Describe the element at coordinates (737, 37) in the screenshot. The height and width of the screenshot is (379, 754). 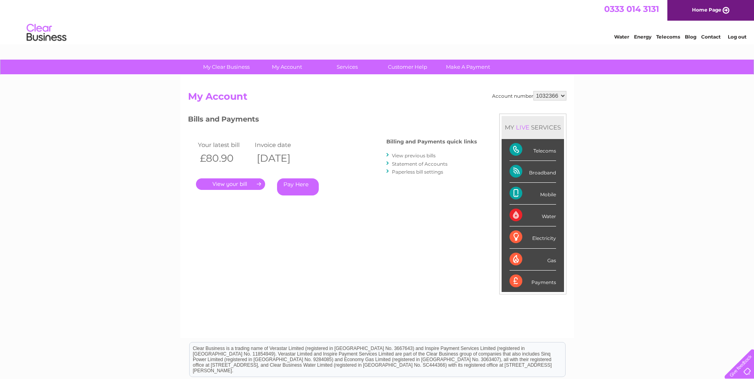
I see `a: Log out` at that location.